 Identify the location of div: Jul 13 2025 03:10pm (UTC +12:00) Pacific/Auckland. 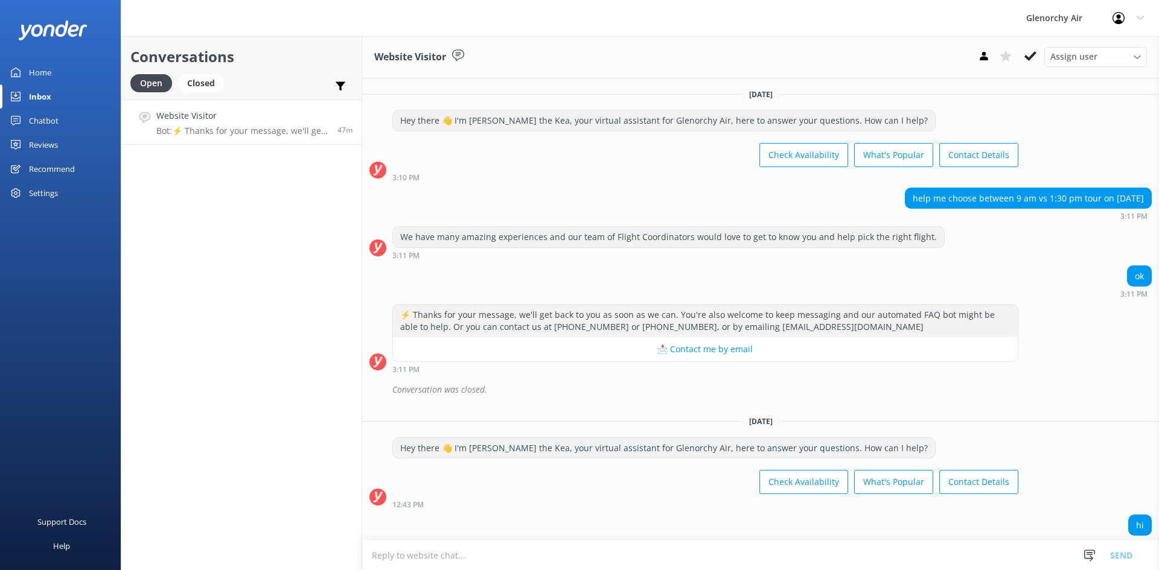
(705, 177).